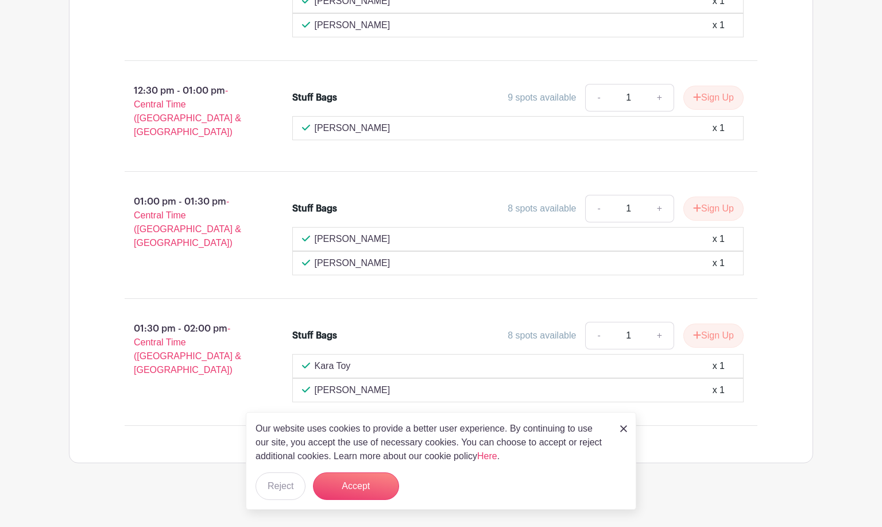 The image size is (882, 527). I want to click on button: Accept, so click(356, 486).